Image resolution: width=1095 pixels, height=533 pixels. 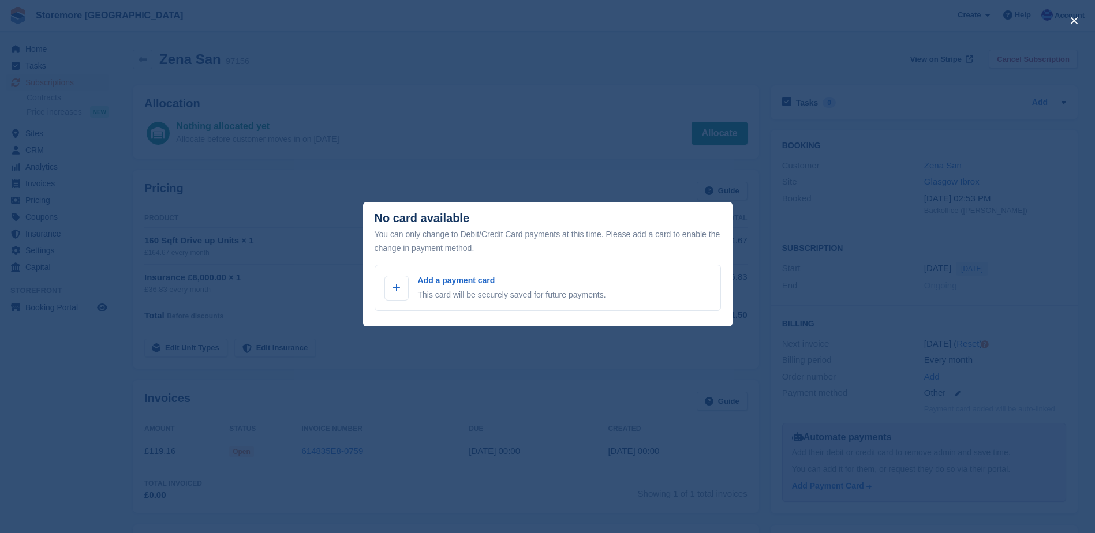 I want to click on button: close, so click(x=1074, y=21).